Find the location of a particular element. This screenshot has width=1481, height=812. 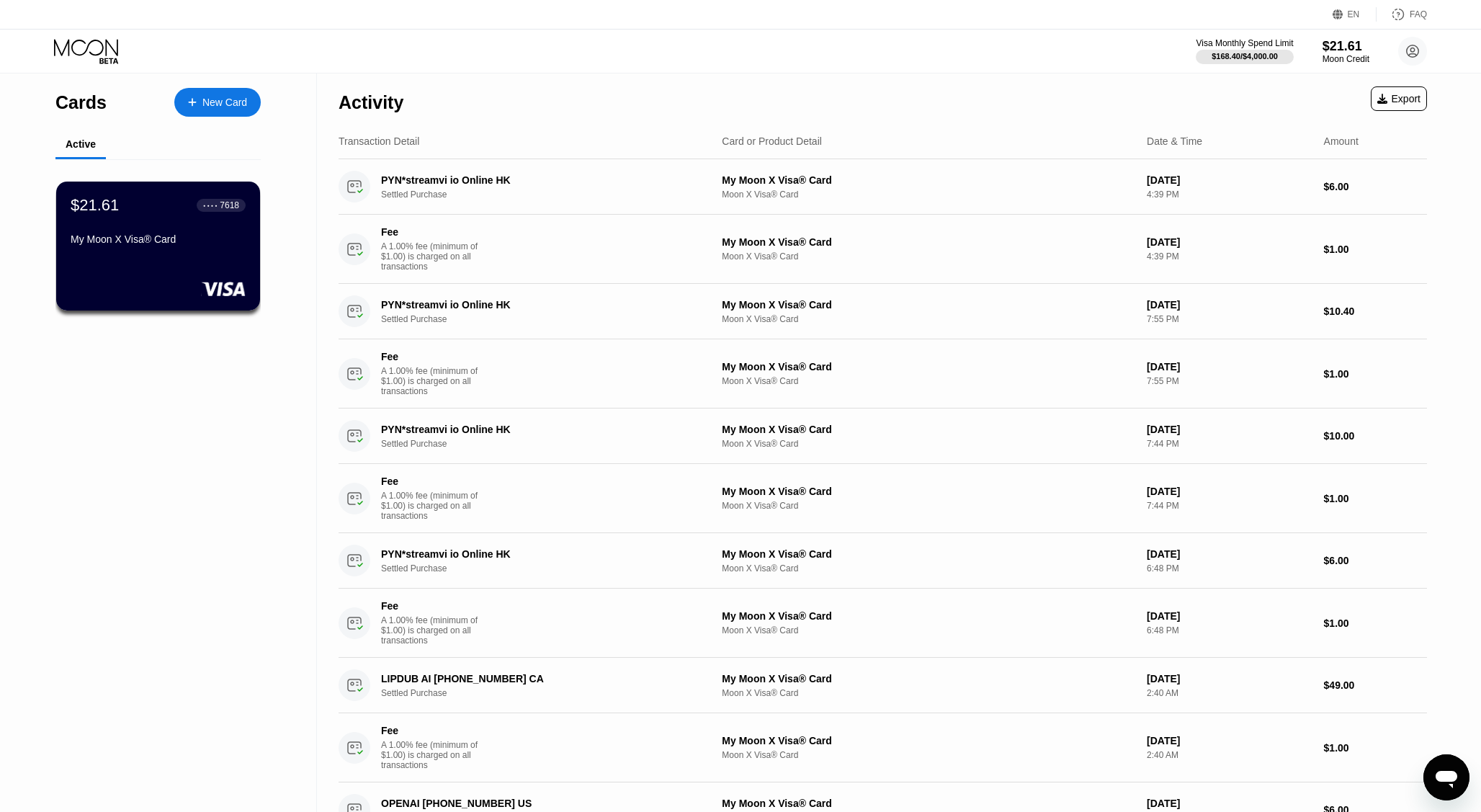

div: $10.40 is located at coordinates (1375, 311).